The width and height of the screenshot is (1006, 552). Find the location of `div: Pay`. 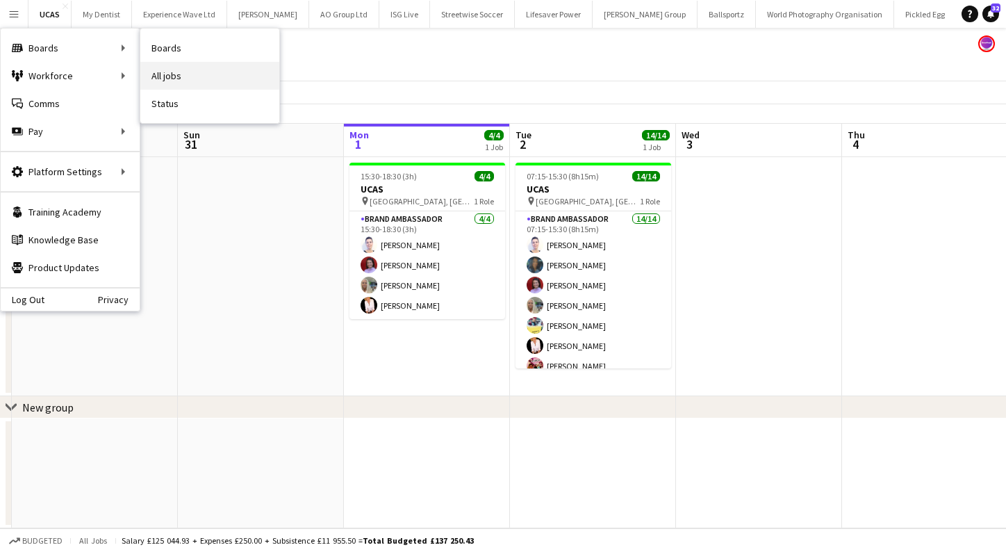

div: Pay is located at coordinates (70, 131).